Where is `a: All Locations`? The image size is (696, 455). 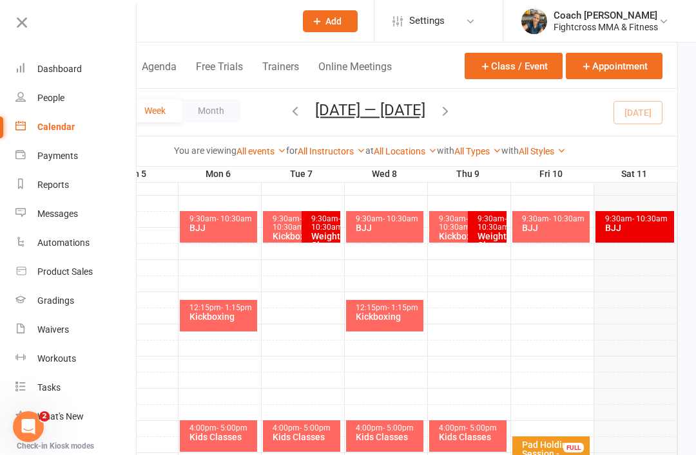 a: All Locations is located at coordinates (405, 151).